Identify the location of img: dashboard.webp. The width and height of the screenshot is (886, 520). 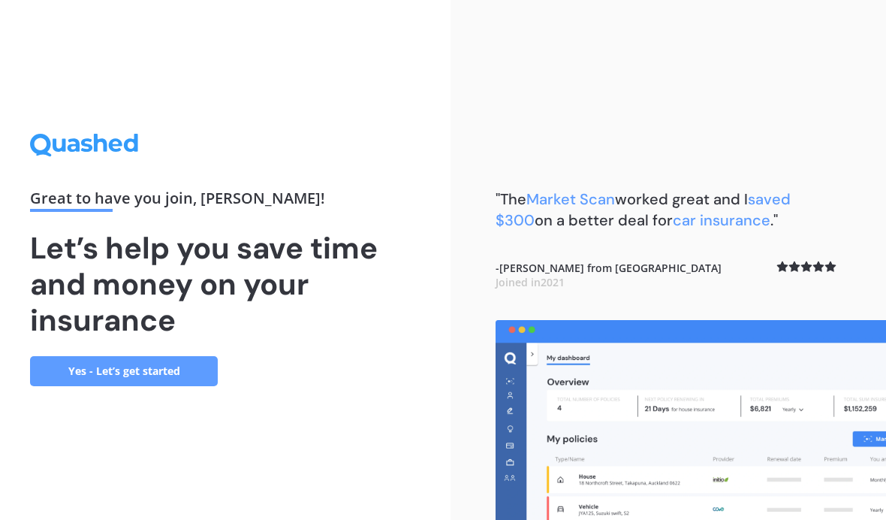
(691, 420).